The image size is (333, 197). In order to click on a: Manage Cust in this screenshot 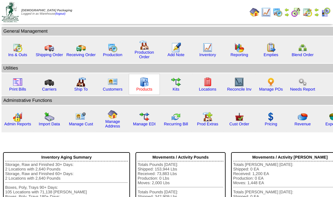, I will do `click(81, 124)`.